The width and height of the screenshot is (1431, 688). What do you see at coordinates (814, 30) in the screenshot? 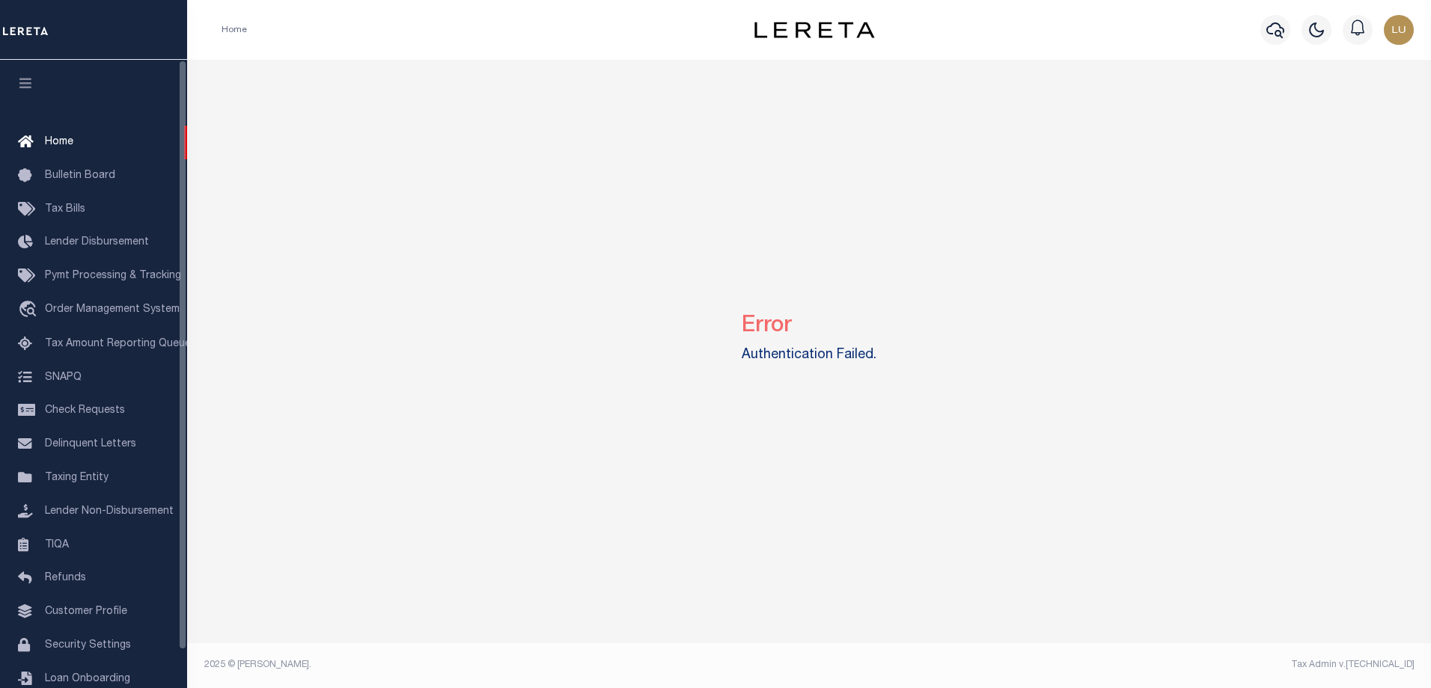
I see `img: logo-dark.svg` at bounding box center [814, 30].